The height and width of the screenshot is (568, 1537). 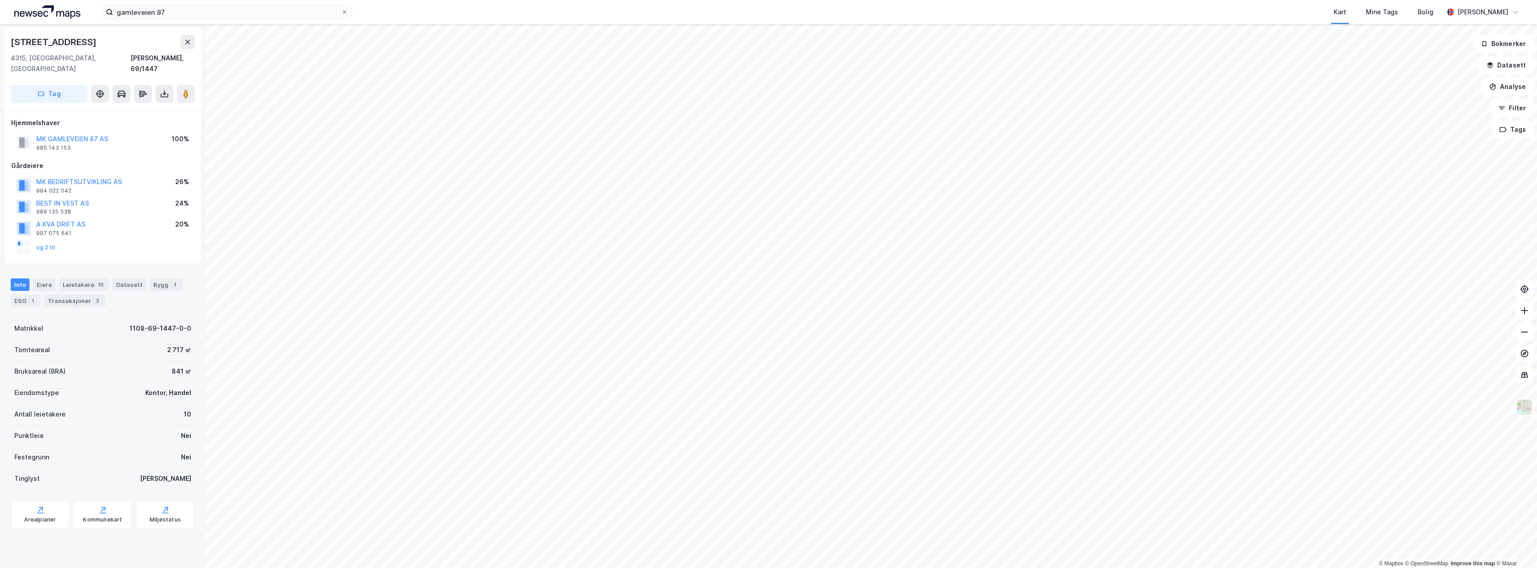 I want to click on div: Bolig, so click(x=1425, y=12).